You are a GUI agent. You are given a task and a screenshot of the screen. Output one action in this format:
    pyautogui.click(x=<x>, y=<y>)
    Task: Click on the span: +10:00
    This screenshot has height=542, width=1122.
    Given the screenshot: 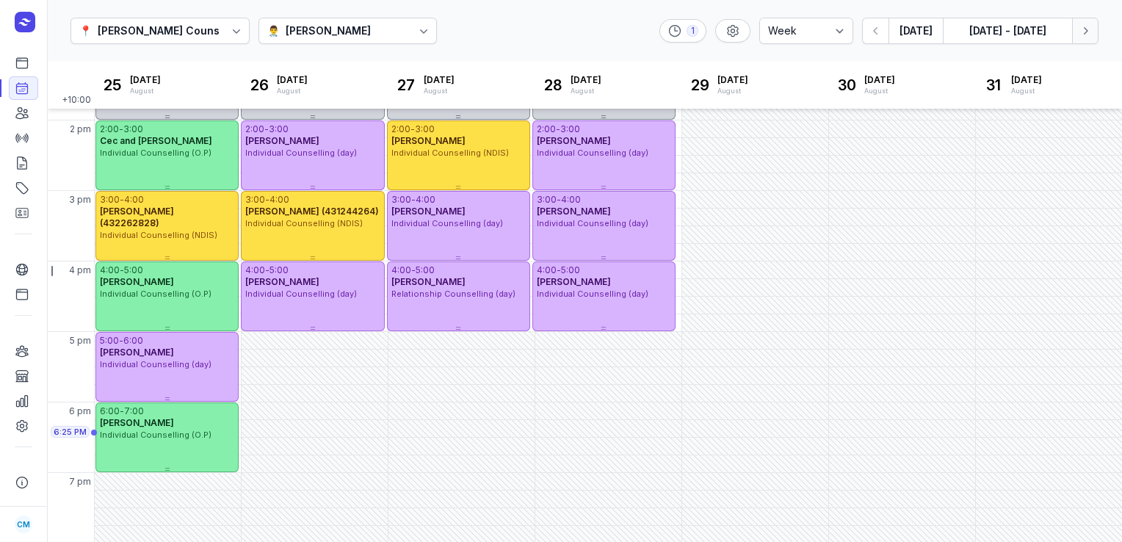 What is the action you would take?
    pyautogui.click(x=78, y=101)
    